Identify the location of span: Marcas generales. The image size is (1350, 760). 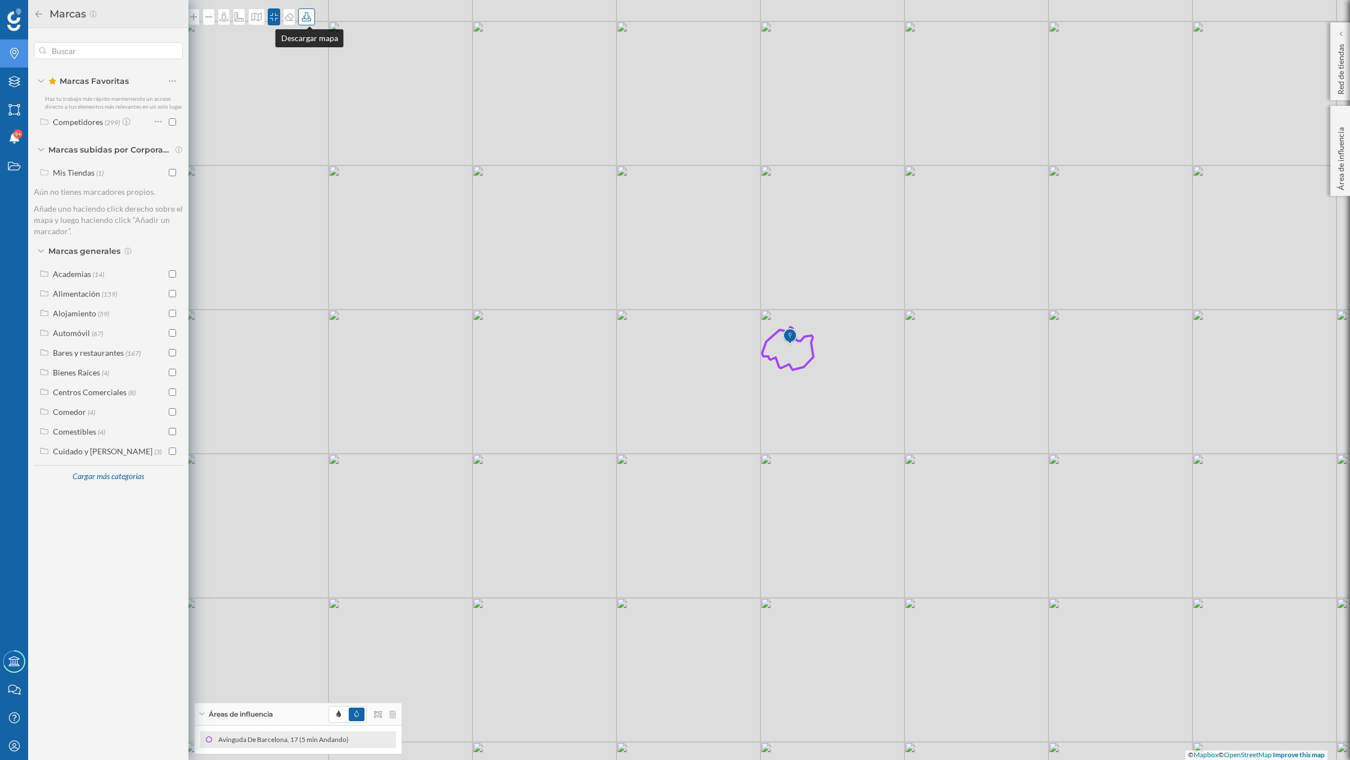
(84, 251).